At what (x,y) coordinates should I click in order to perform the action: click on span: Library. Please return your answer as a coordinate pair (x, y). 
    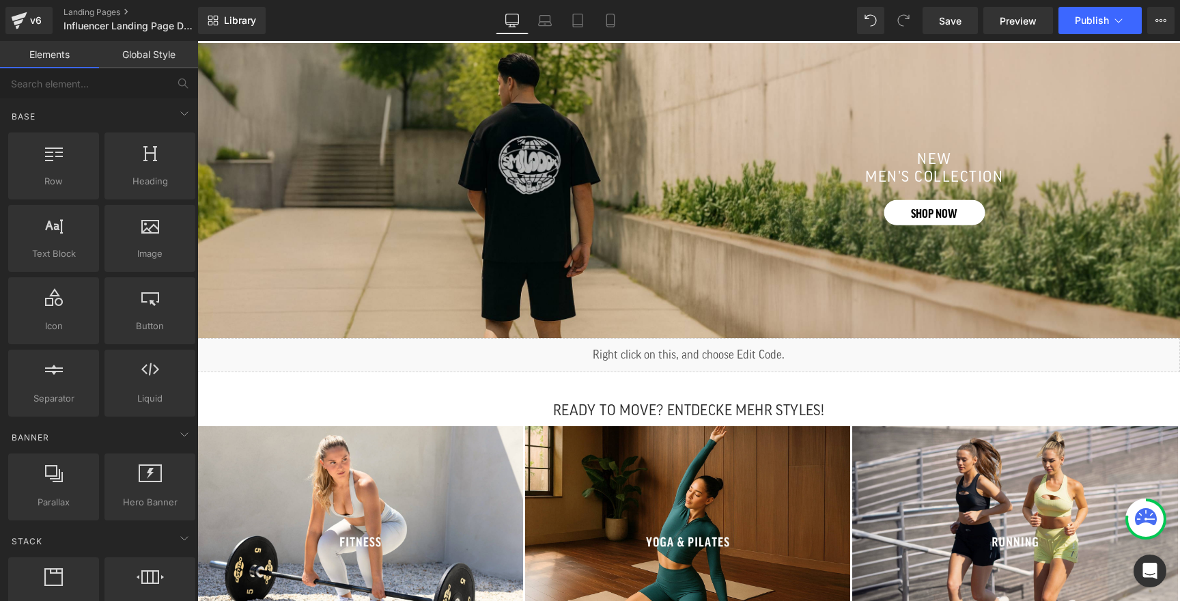
    Looking at the image, I should click on (240, 20).